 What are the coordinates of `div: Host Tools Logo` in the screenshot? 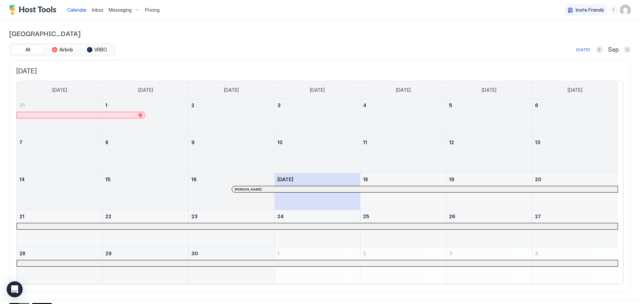 It's located at (34, 10).